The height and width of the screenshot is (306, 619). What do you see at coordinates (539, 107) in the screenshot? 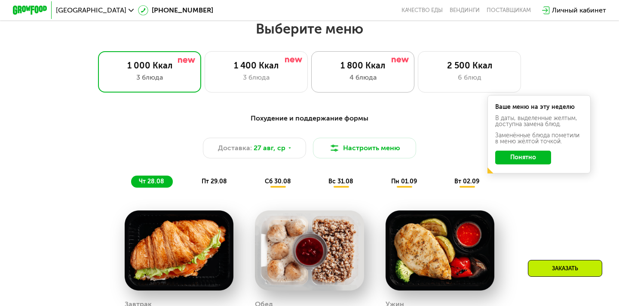
I see `div: Ваше меню на эту неделю` at bounding box center [539, 107].